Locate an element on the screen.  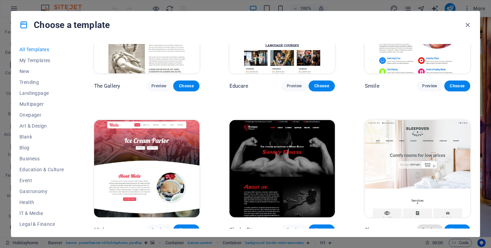
span: Health is located at coordinates (42, 202).